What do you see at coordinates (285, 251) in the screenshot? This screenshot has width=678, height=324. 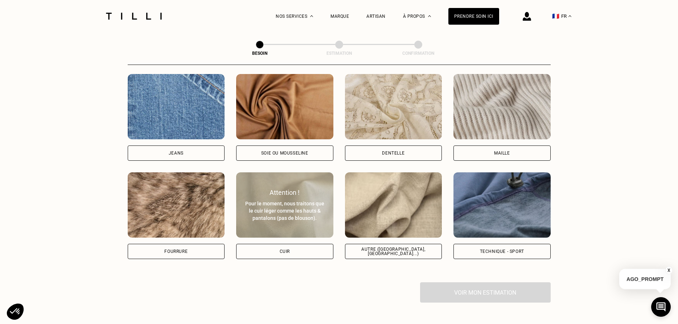 I see `div: Cuir` at bounding box center [285, 251].